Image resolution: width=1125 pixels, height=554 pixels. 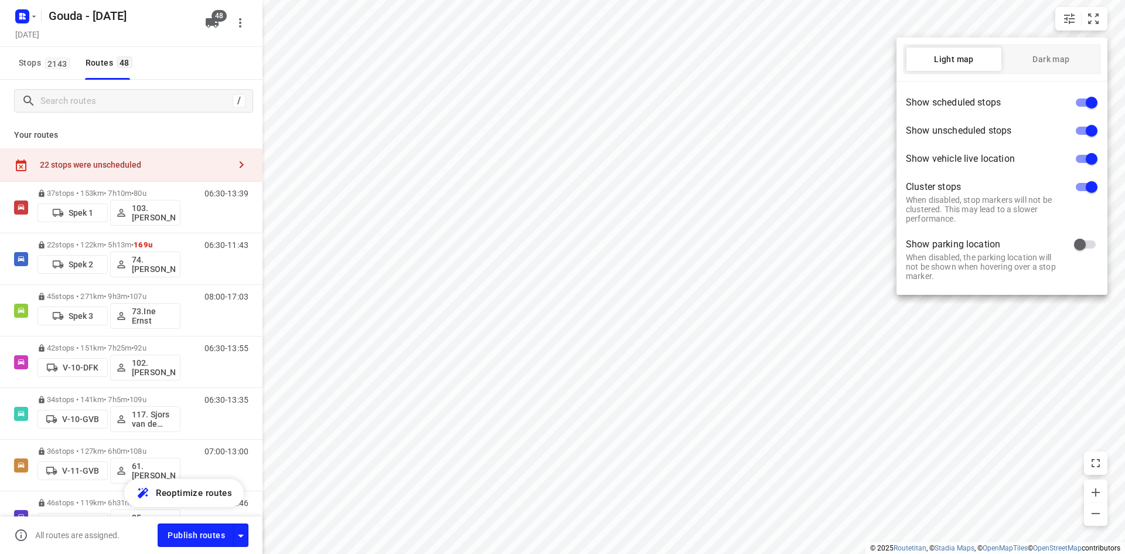 I want to click on span: Cluster stops, so click(x=985, y=187).